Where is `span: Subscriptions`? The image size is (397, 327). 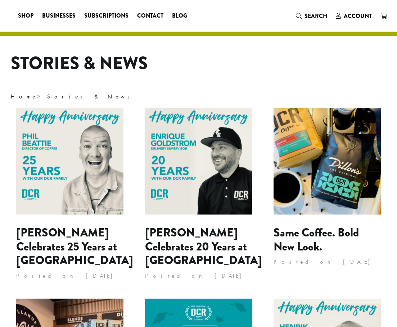
span: Subscriptions is located at coordinates (106, 16).